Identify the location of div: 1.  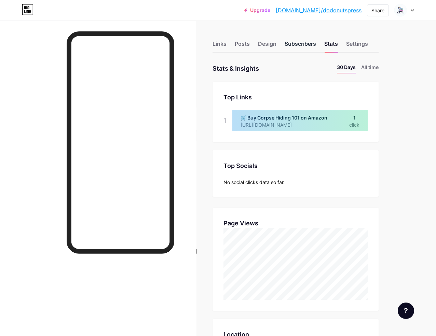
(225, 121).